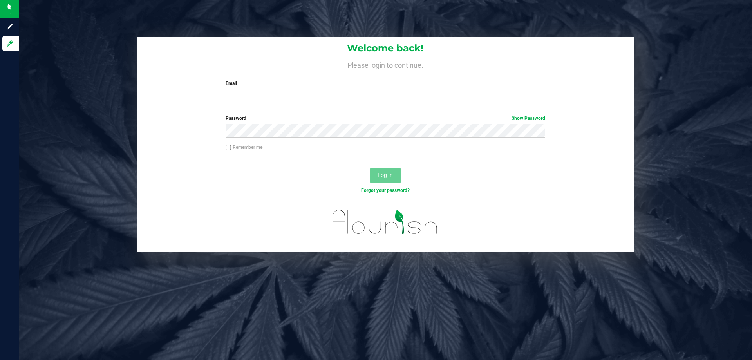  Describe the element at coordinates (386, 48) in the screenshot. I see `h1: Welcome back!` at that location.